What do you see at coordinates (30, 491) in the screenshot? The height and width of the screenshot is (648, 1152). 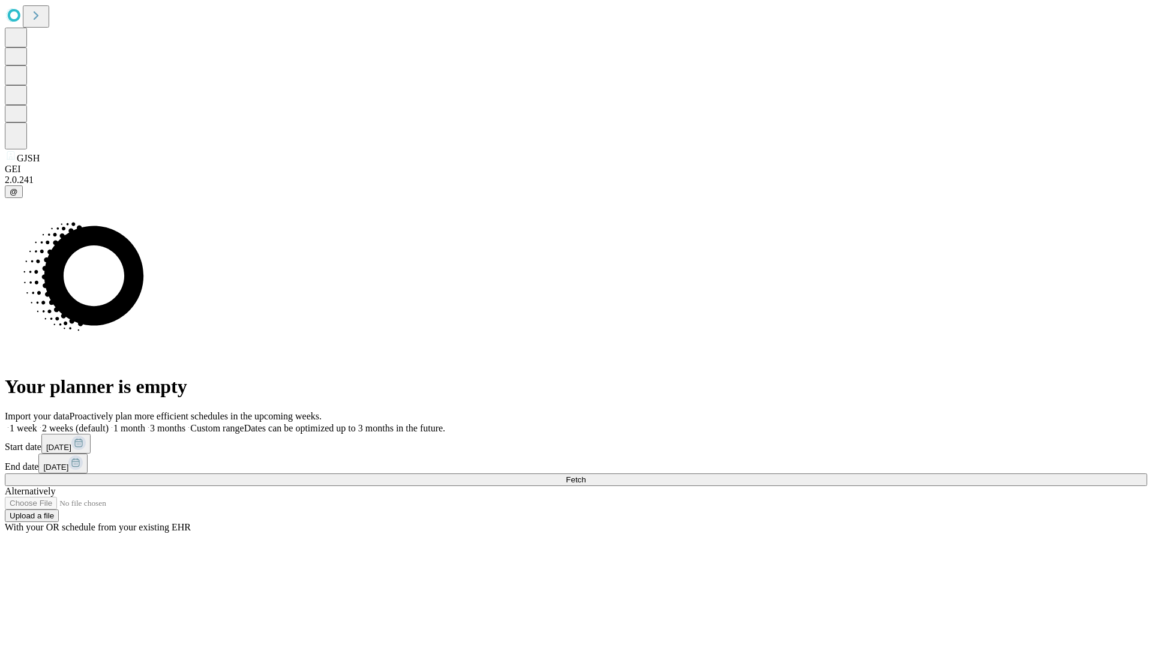 I see `span: Alternatively` at bounding box center [30, 491].